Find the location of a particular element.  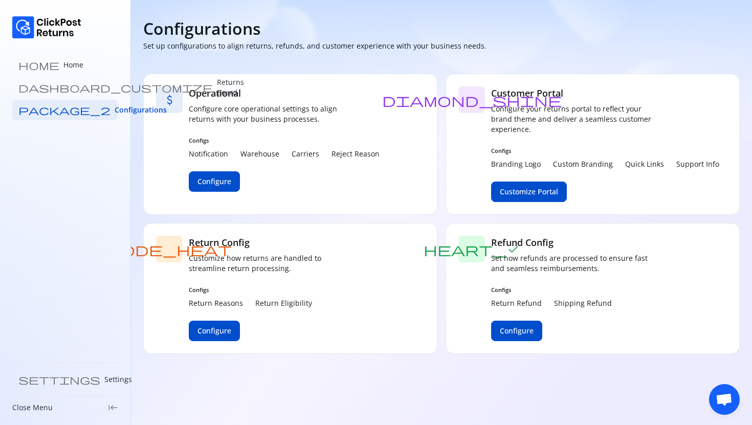

p: Customize how returns are handled to streamline return processing. is located at coordinates (271, 263).